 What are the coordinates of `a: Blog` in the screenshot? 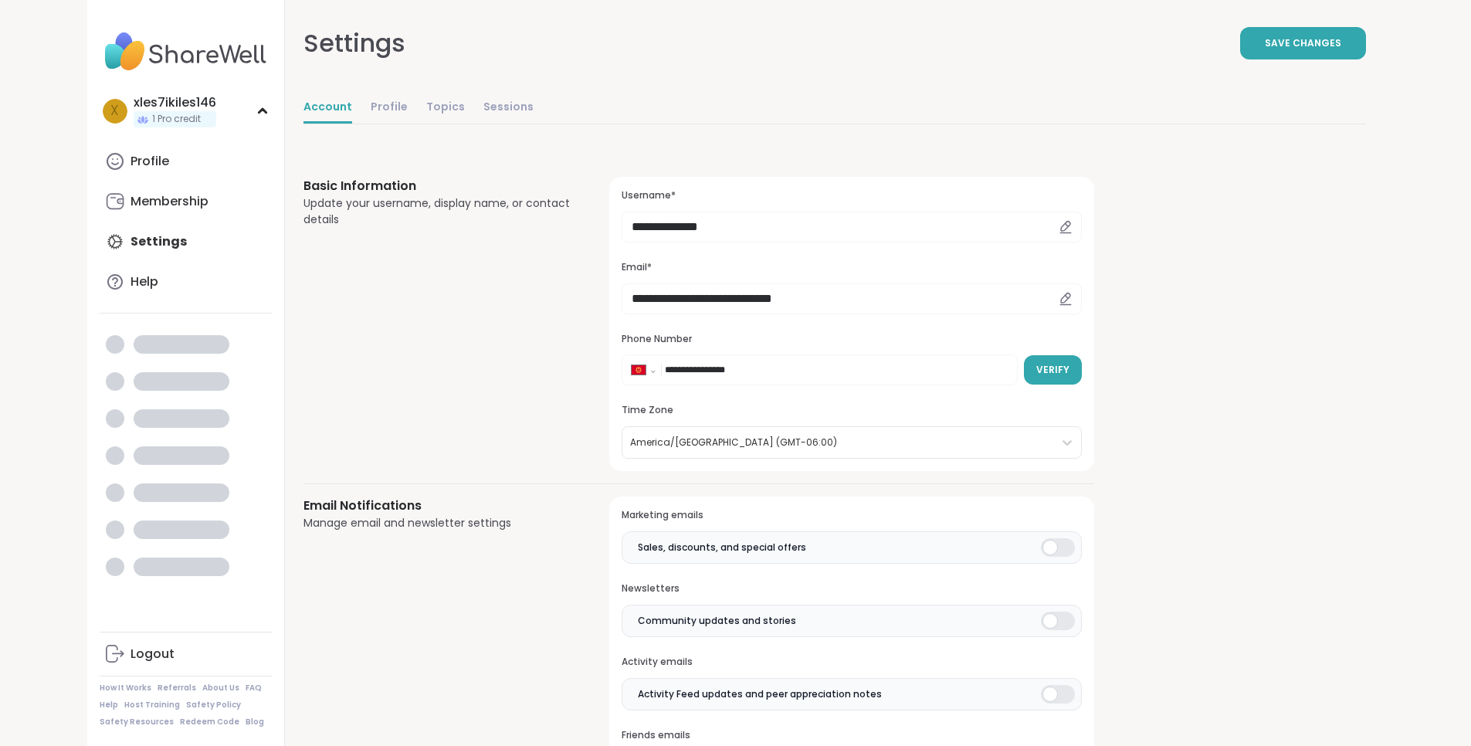 It's located at (255, 722).